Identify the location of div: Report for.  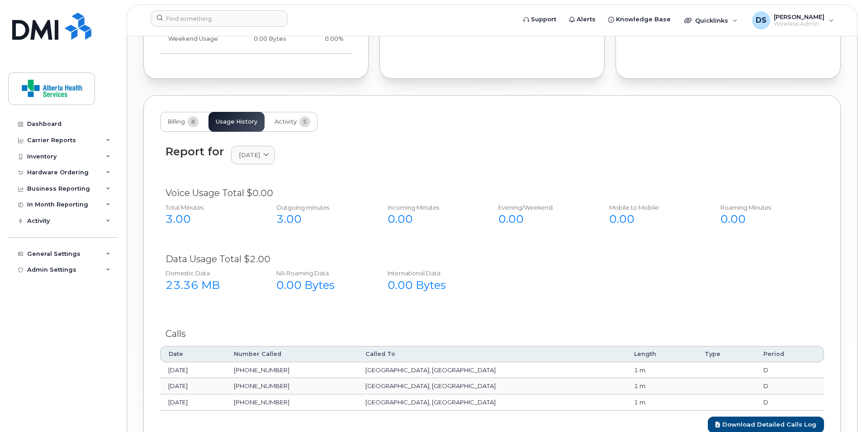
(195, 151).